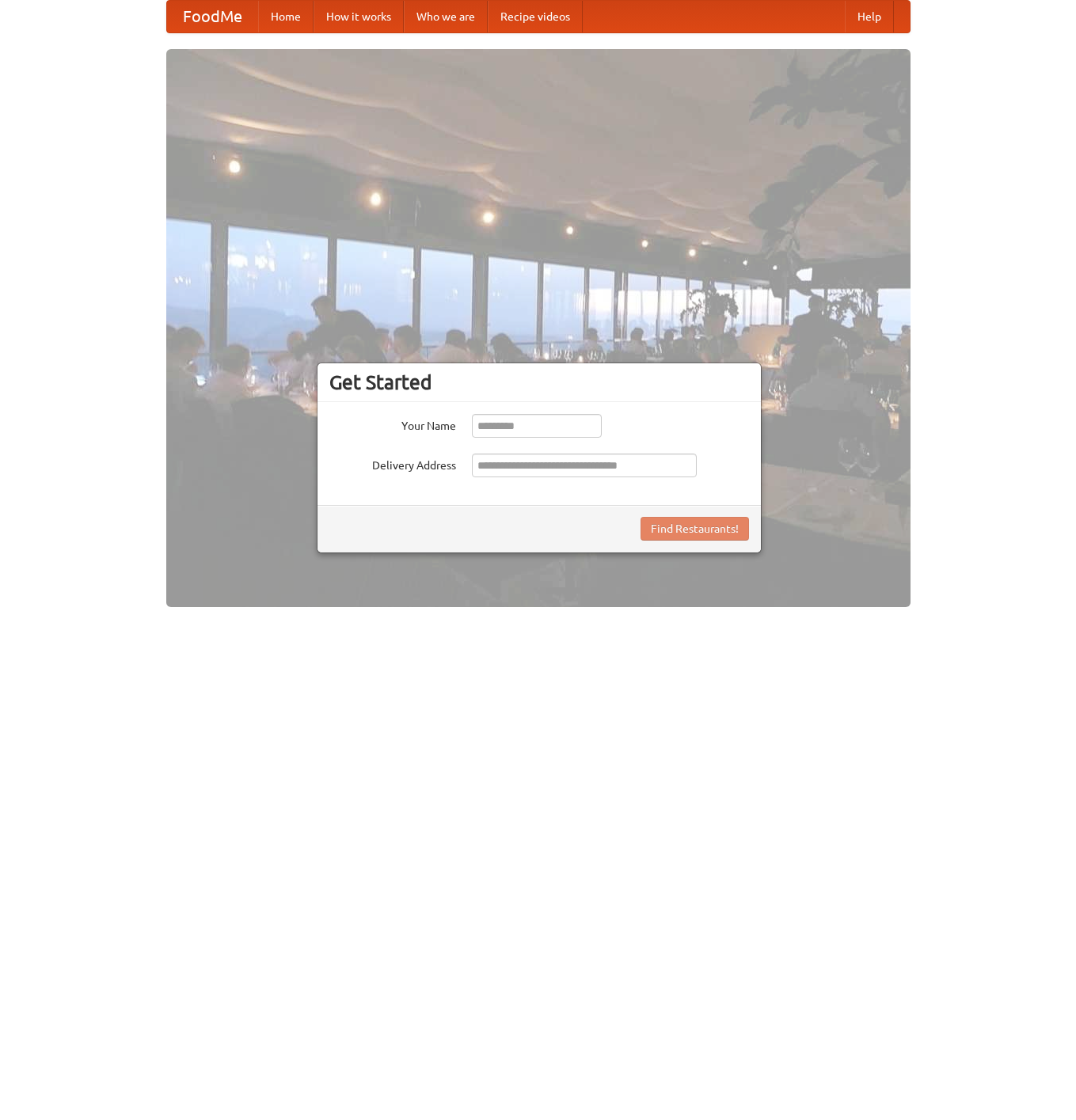  I want to click on a: How it works, so click(359, 17).